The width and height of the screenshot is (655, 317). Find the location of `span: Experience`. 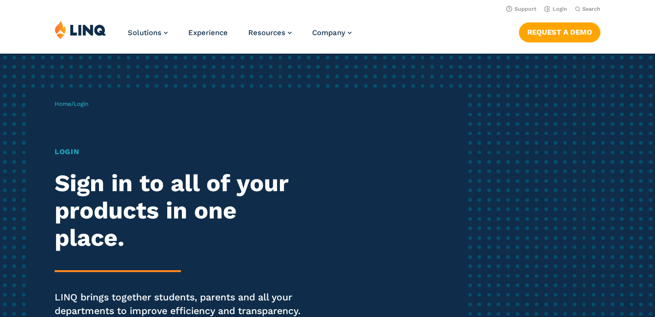

span: Experience is located at coordinates (208, 33).